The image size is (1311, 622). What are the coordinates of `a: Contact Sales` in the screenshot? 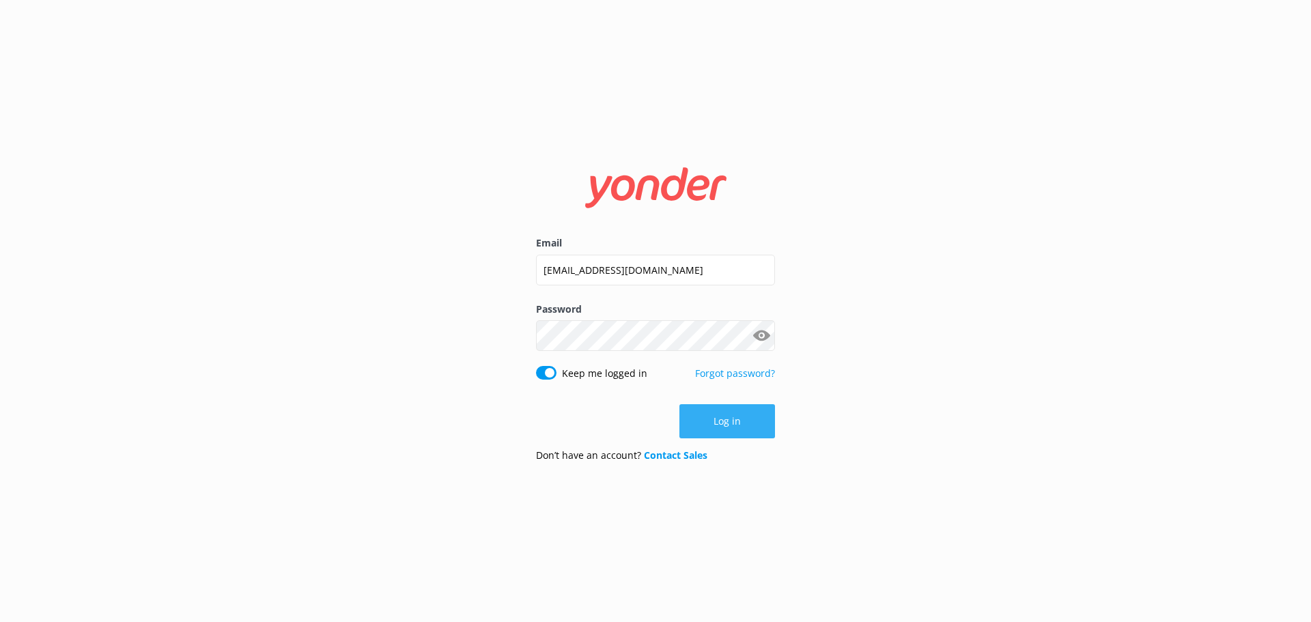 It's located at (676, 455).